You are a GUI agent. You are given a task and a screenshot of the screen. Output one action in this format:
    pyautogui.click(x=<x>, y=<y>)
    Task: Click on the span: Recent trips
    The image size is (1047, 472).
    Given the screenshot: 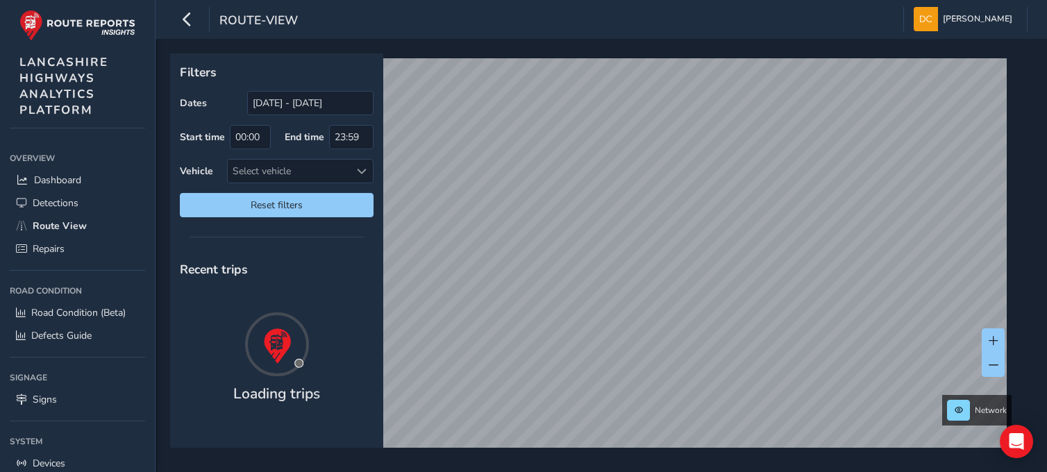 What is the action you would take?
    pyautogui.click(x=214, y=269)
    